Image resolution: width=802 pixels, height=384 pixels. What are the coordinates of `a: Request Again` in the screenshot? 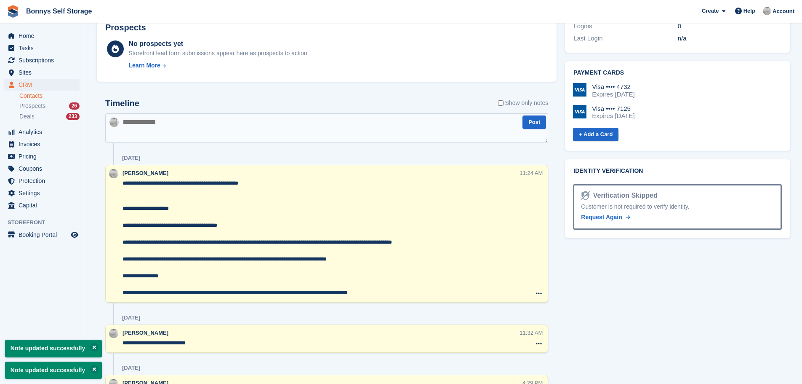 It's located at (606, 217).